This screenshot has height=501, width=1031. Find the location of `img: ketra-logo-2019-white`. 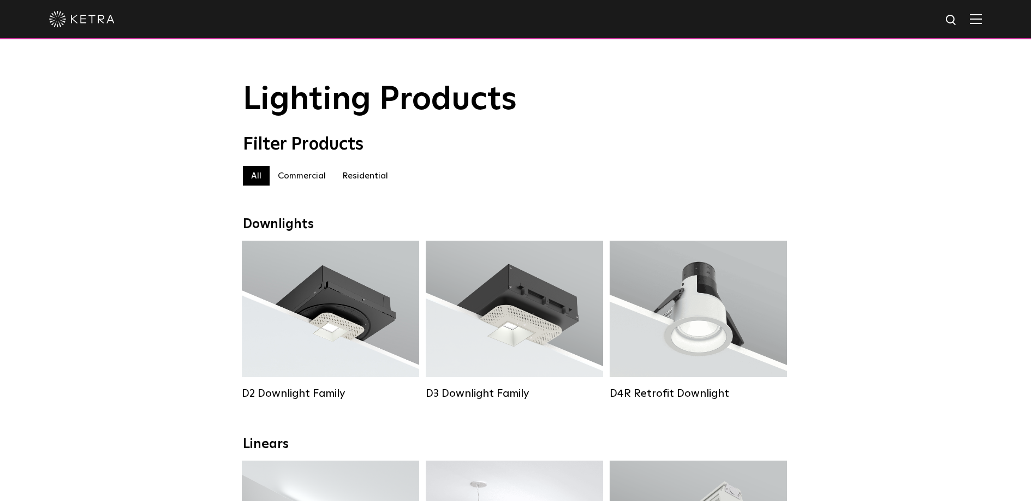

img: ketra-logo-2019-white is located at coordinates (82, 19).